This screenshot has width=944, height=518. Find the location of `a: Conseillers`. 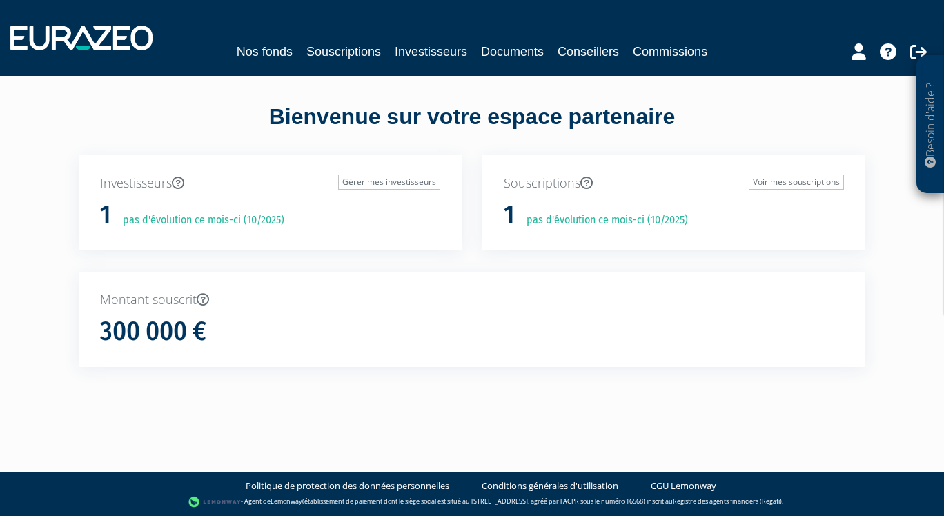

a: Conseillers is located at coordinates (588, 52).